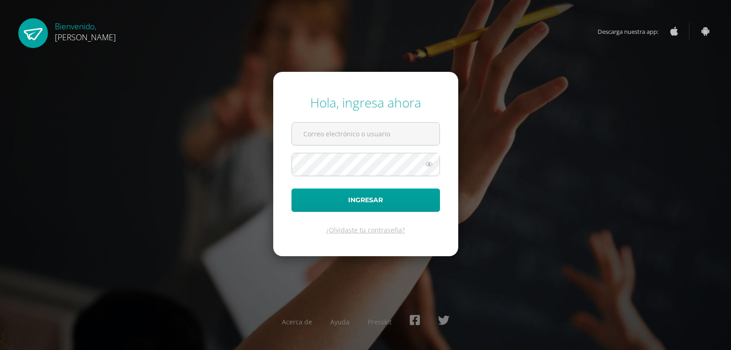  Describe the element at coordinates (85, 30) in the screenshot. I see `div: Bienvenido,` at that location.